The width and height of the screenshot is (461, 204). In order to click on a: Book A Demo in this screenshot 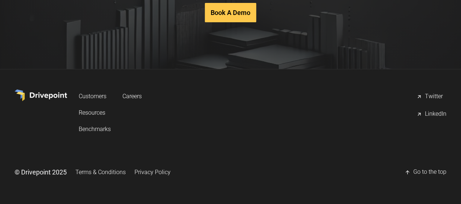, I will do `click(230, 12)`.